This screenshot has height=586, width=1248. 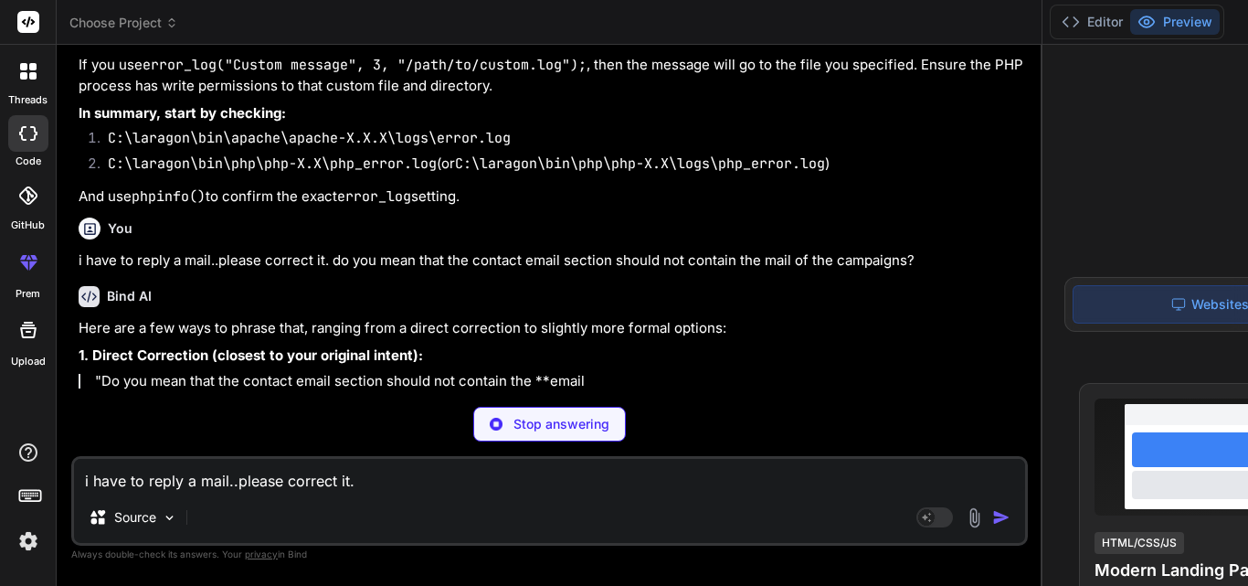 I want to click on p: Here are a few ways to phrase that, ranging from a direct correction to slightly more formal opti..., so click(x=551, y=328).